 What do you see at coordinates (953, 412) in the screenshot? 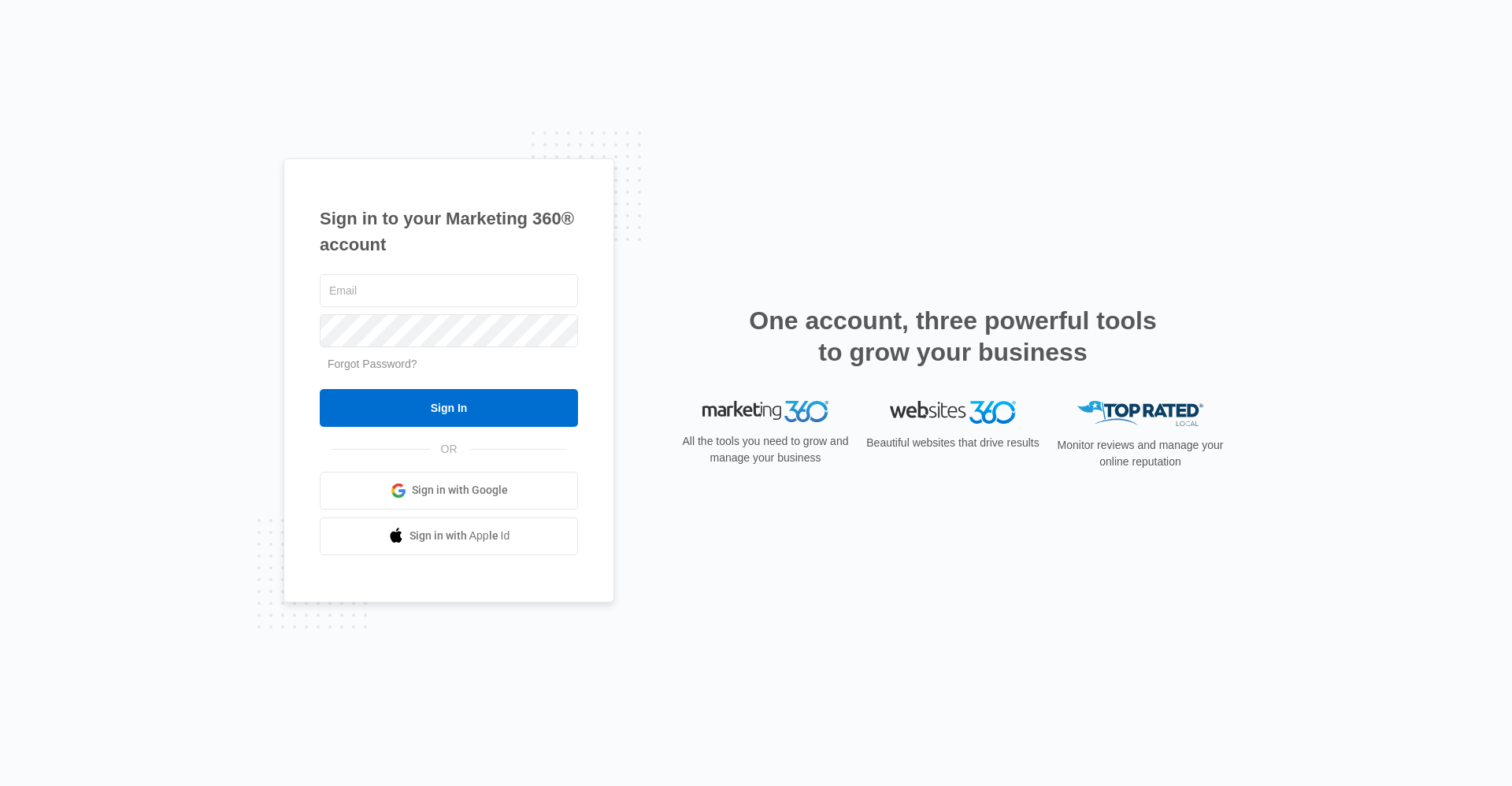
I see `img: Websites 360` at bounding box center [953, 412].